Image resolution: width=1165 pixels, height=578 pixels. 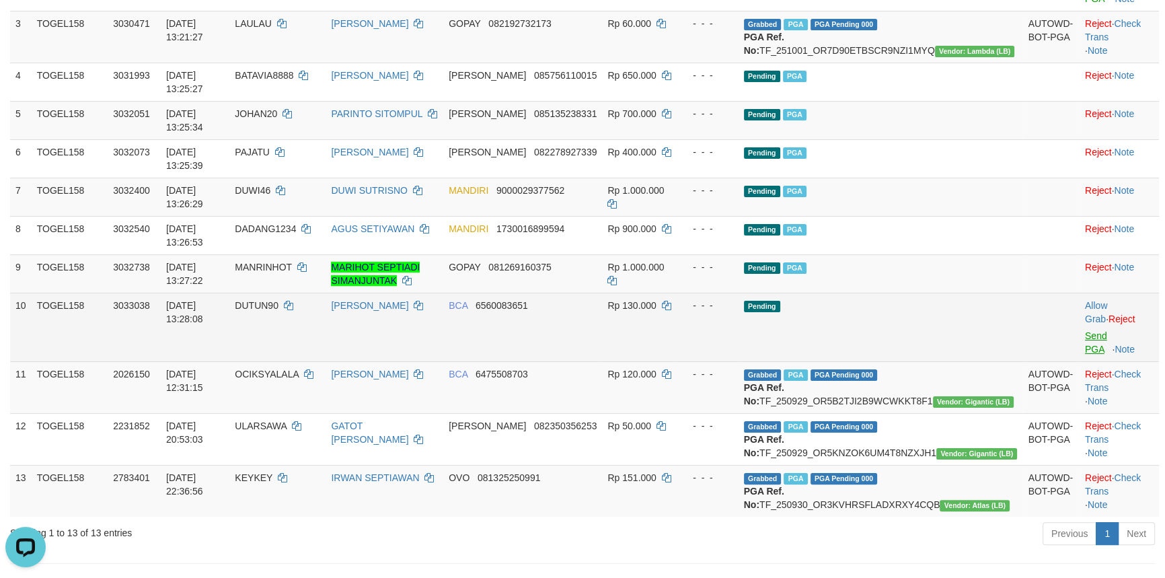 I want to click on span: Copy 9000029377562 to clipboard, so click(x=530, y=190).